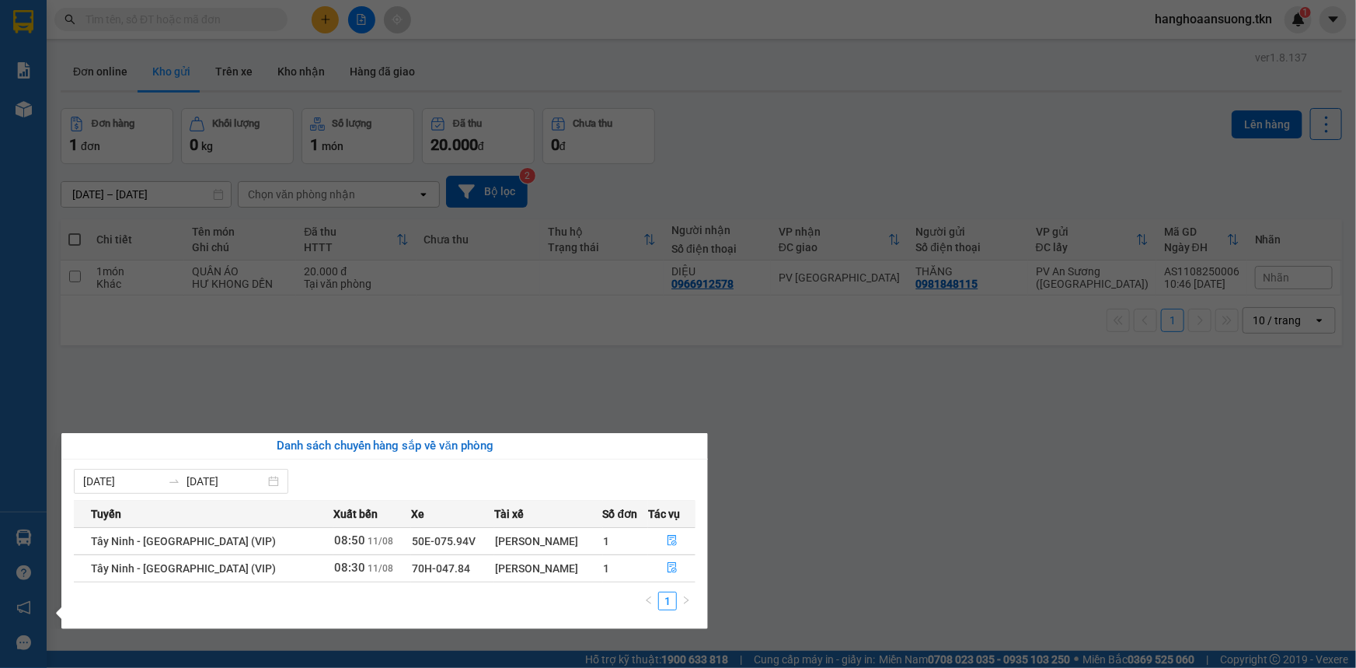 The image size is (1356, 668). I want to click on div: Danh sách chuyến hàng sắp về văn phòng, so click(385, 446).